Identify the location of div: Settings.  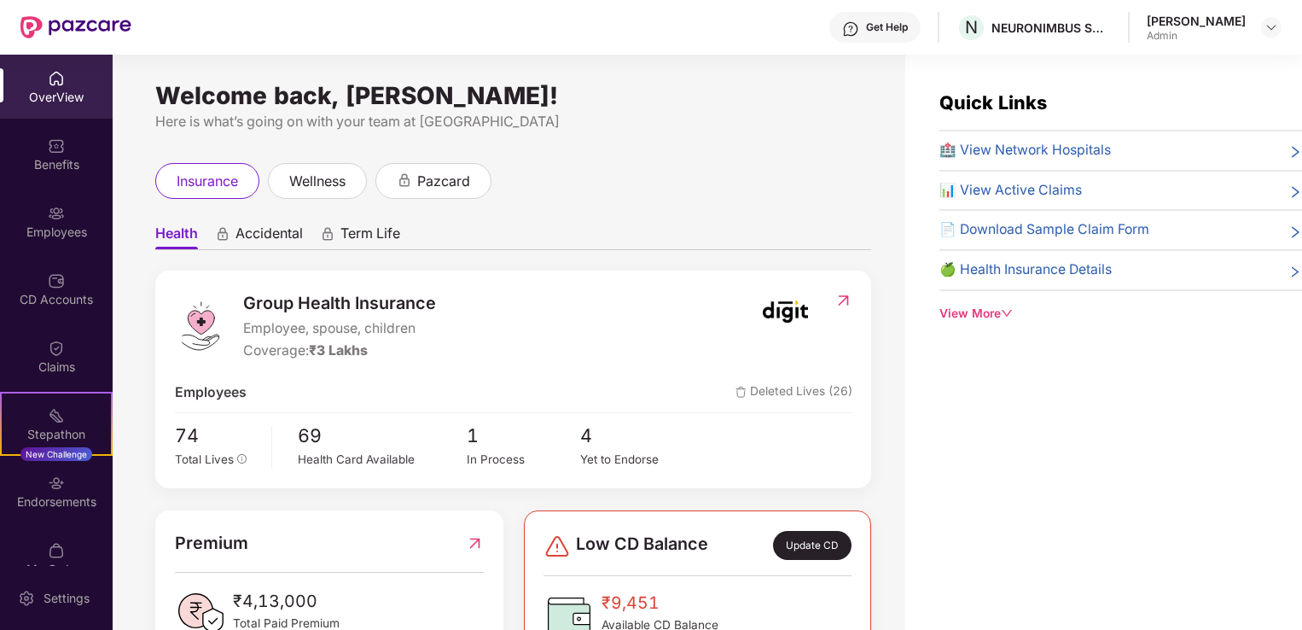
(67, 598).